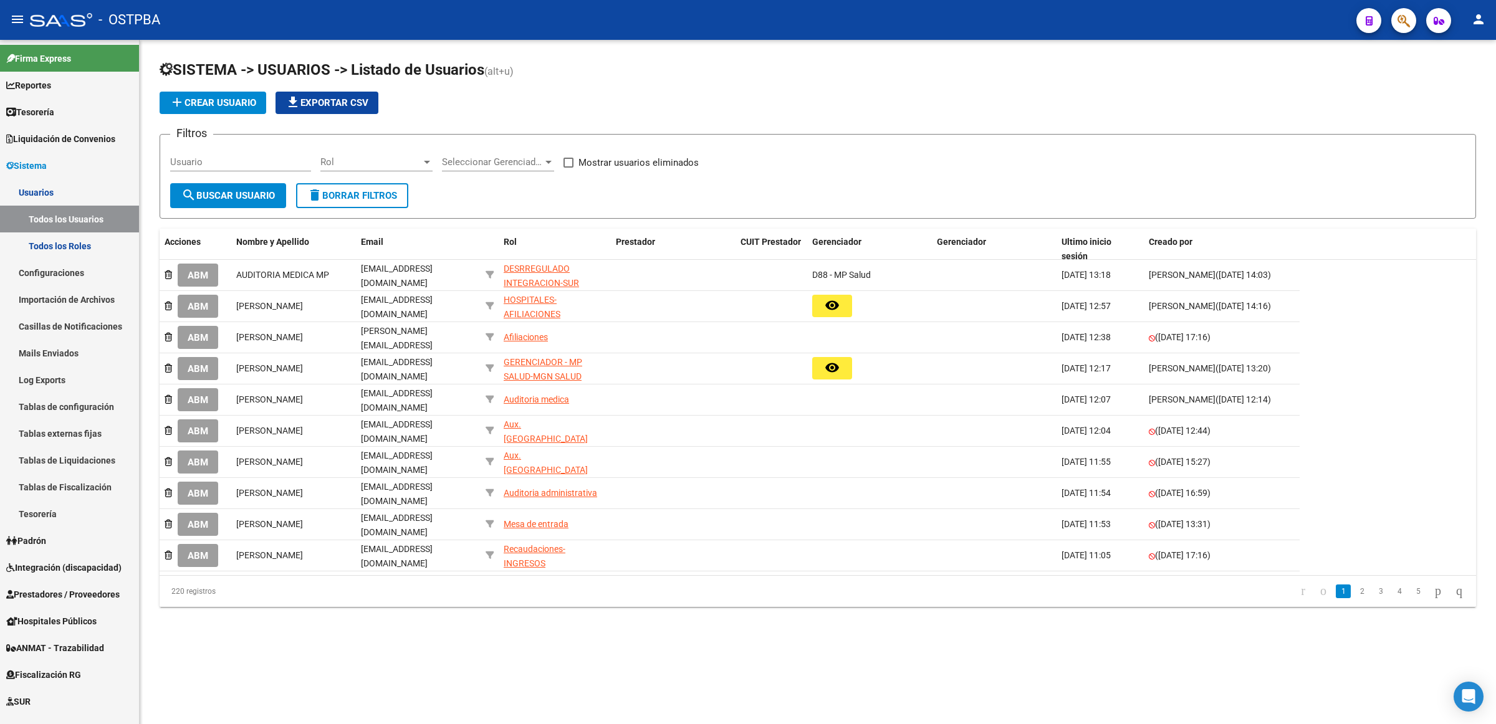 The height and width of the screenshot is (724, 1496). I want to click on span: Email, so click(372, 242).